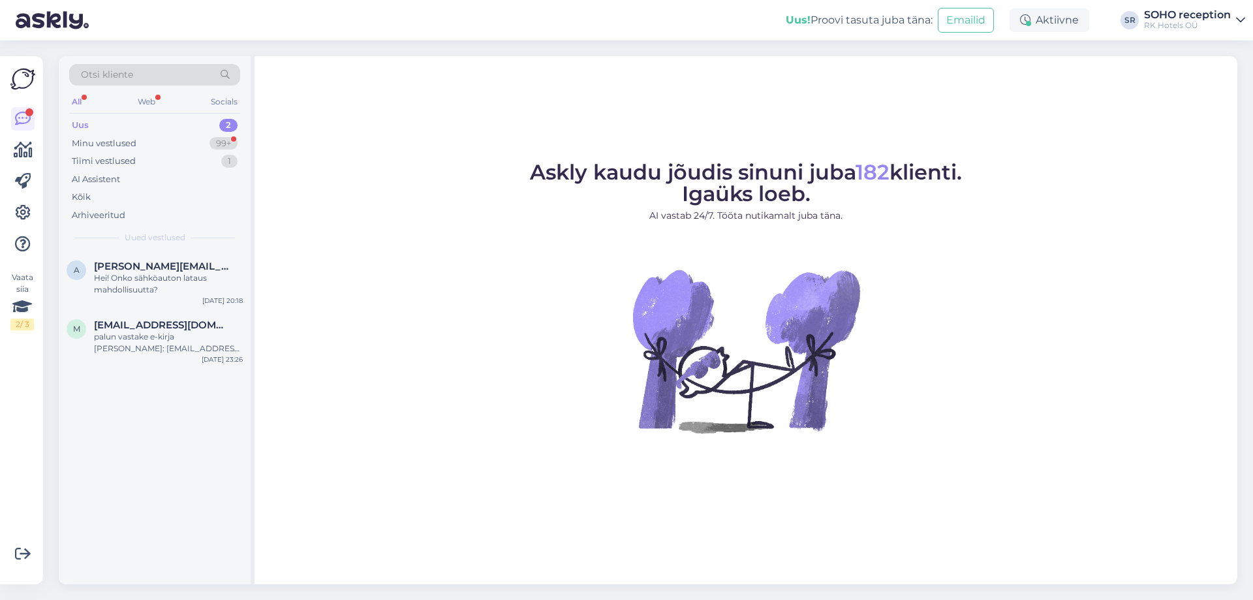 The width and height of the screenshot is (1253, 600). I want to click on img: No Chat active, so click(746, 350).